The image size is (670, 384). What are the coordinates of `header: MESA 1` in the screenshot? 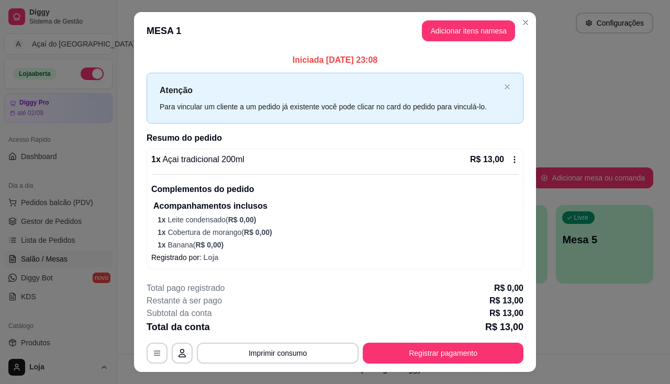 It's located at (335, 31).